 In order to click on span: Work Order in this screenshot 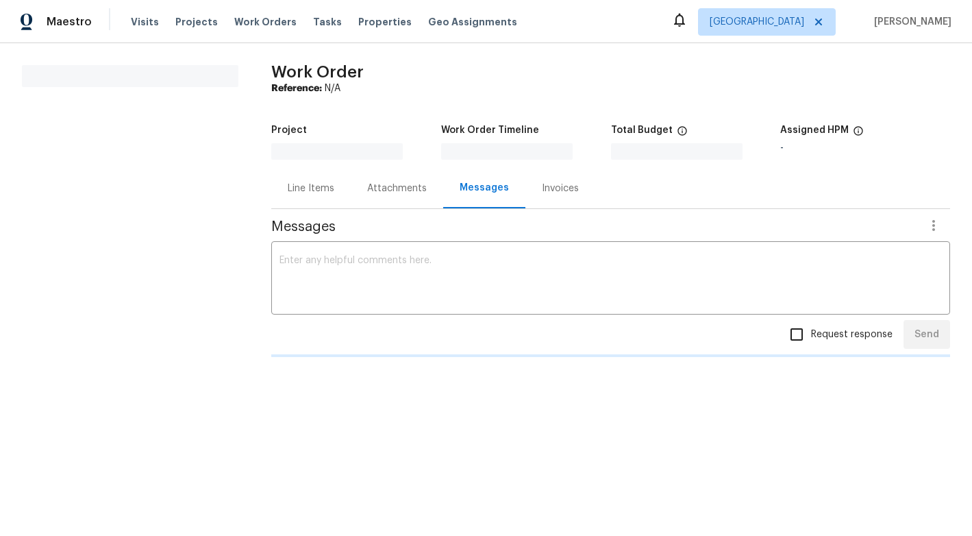, I will do `click(317, 72)`.